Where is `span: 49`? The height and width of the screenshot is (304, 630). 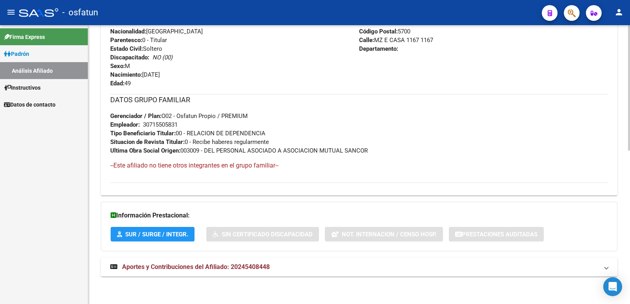
span: 49 is located at coordinates (121, 83).